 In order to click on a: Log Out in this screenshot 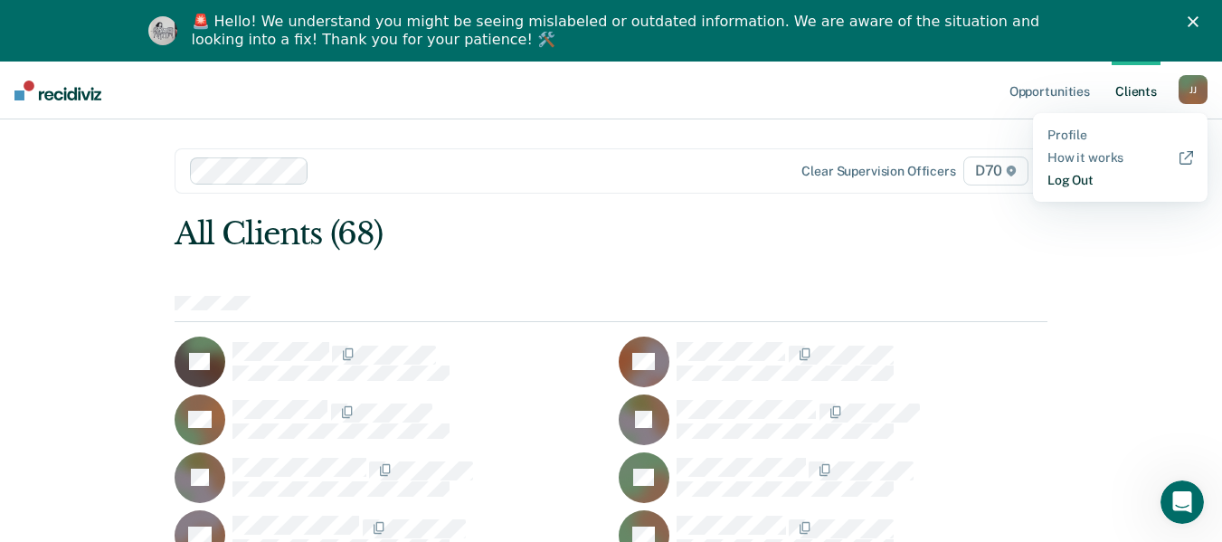, I will do `click(1120, 180)`.